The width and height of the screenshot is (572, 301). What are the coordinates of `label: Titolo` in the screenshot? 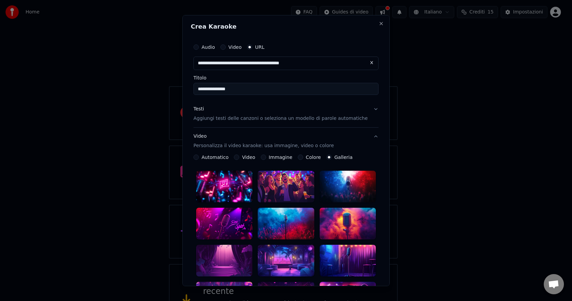 It's located at (286, 78).